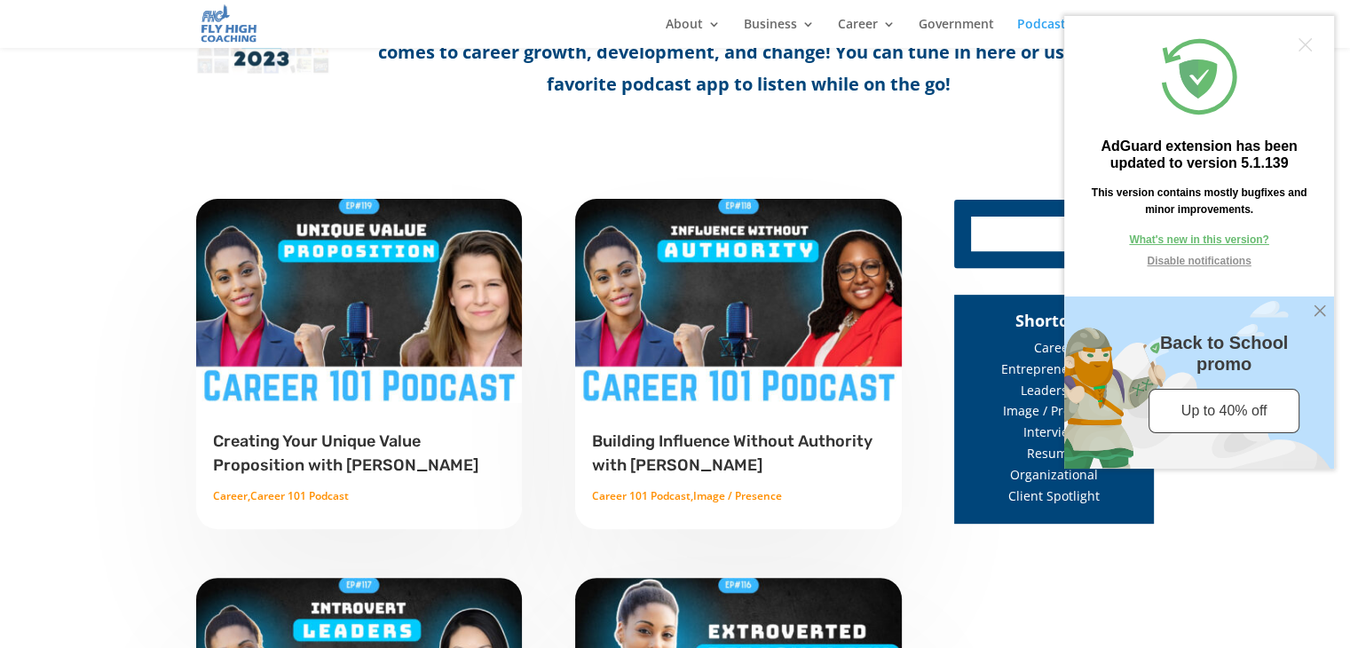  Describe the element at coordinates (1054, 390) in the screenshot. I see `a: Leadership` at that location.